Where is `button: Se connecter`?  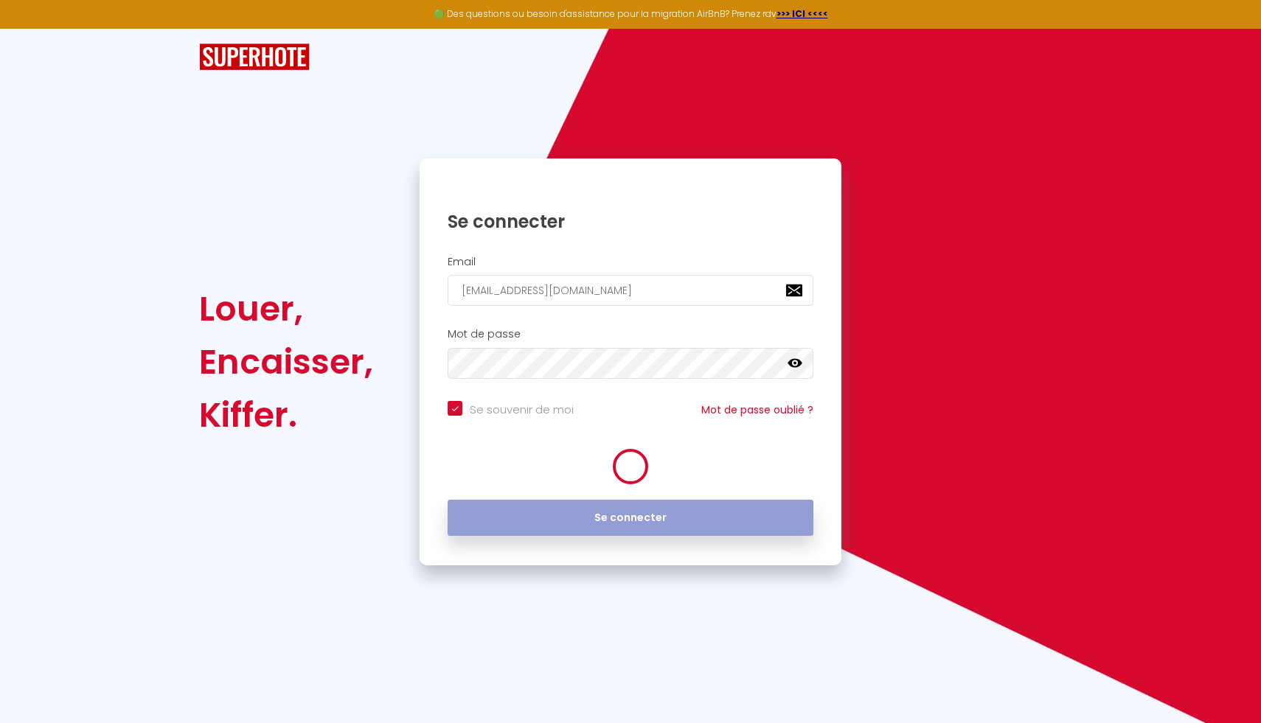
button: Se connecter is located at coordinates (630, 518).